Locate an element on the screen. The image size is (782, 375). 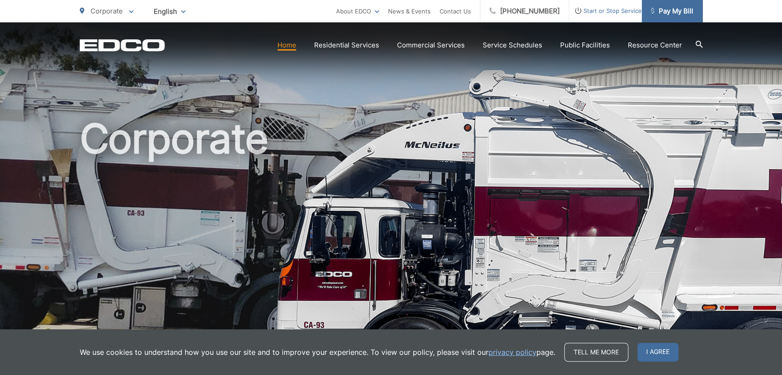
p: We use cookies to understand how you use our site and to improve your experience. To view our pol... is located at coordinates (317, 353).